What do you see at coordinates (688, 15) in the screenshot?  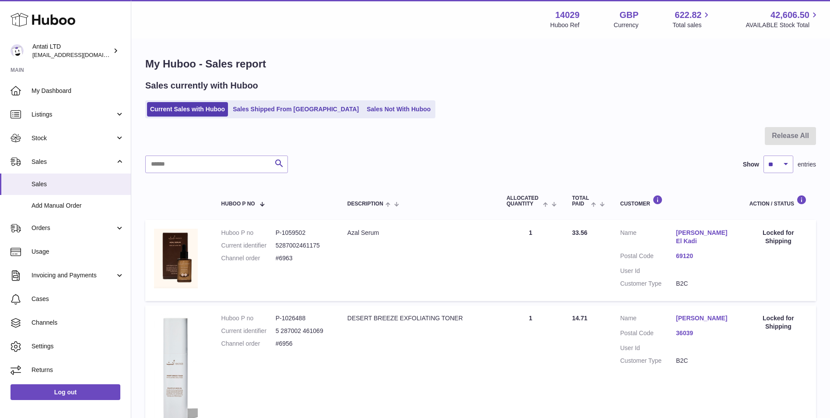 I see `span: 622.82` at bounding box center [688, 15].